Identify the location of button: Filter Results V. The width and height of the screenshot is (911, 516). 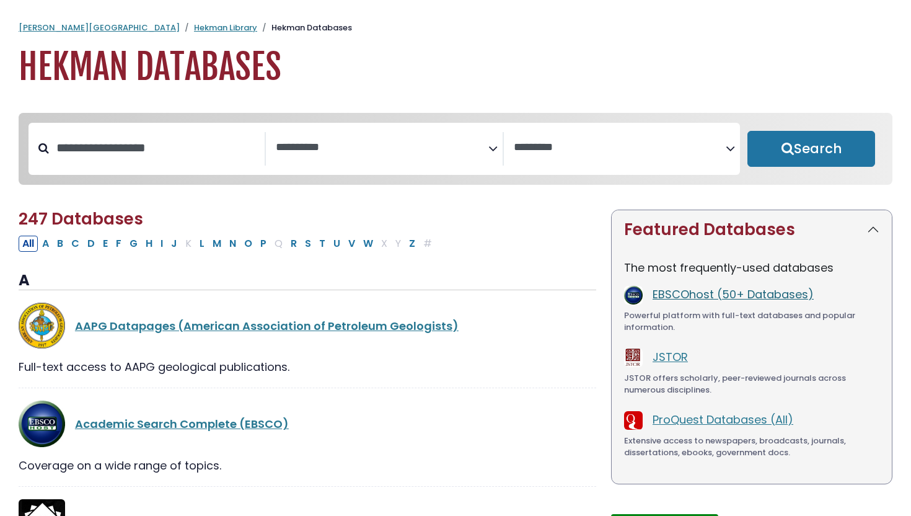
(352, 244).